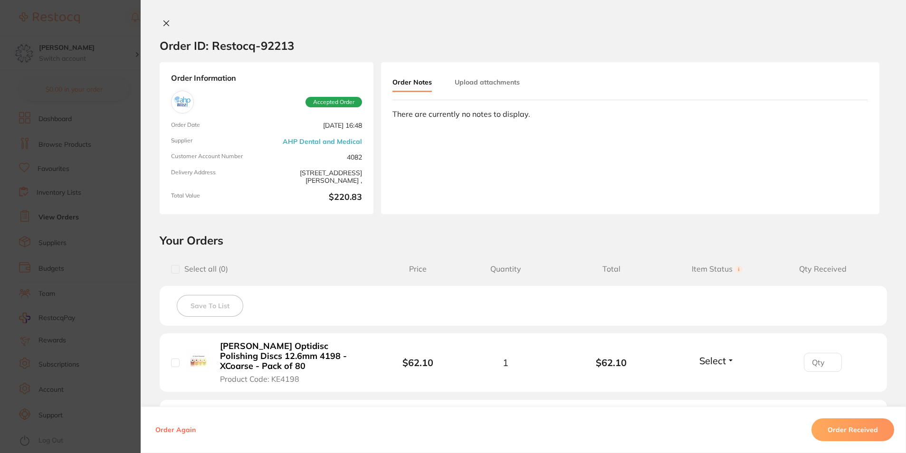 This screenshot has width=906, height=453. Describe the element at coordinates (182, 102) in the screenshot. I see `img: AHP Dental and Medical` at that location.